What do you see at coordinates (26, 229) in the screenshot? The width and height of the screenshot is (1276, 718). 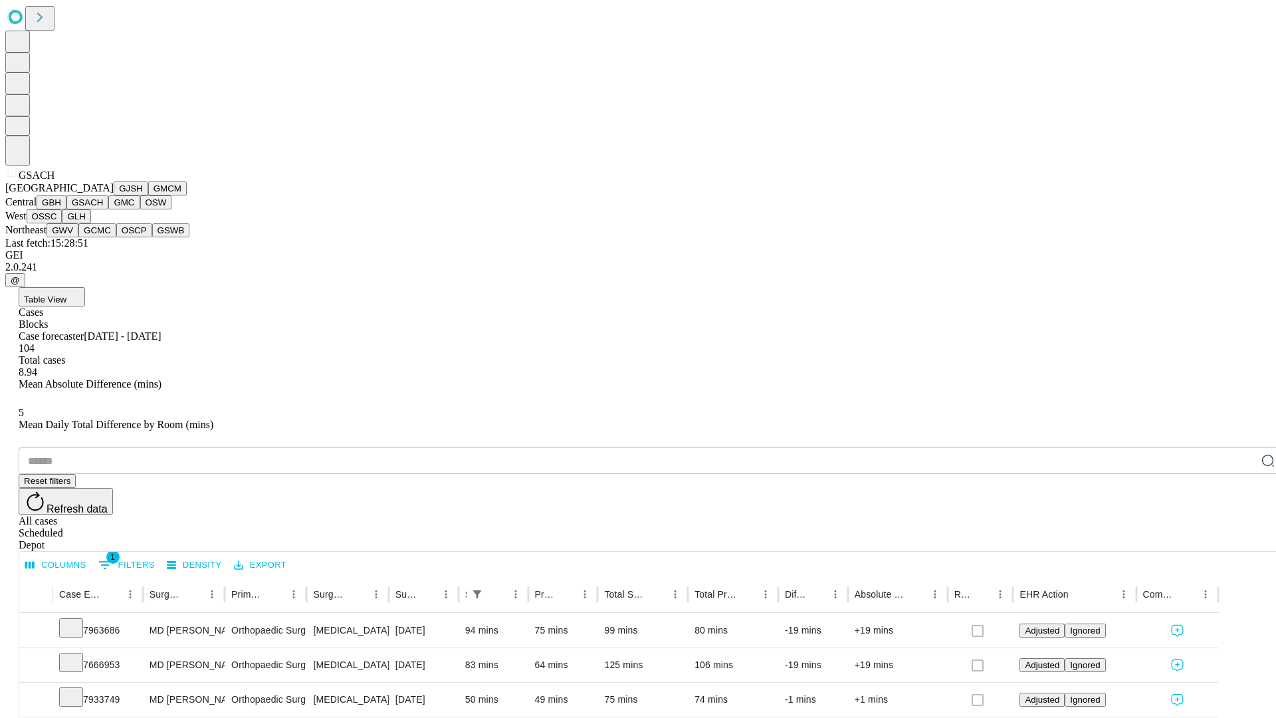 I see `span: Northeast` at bounding box center [26, 229].